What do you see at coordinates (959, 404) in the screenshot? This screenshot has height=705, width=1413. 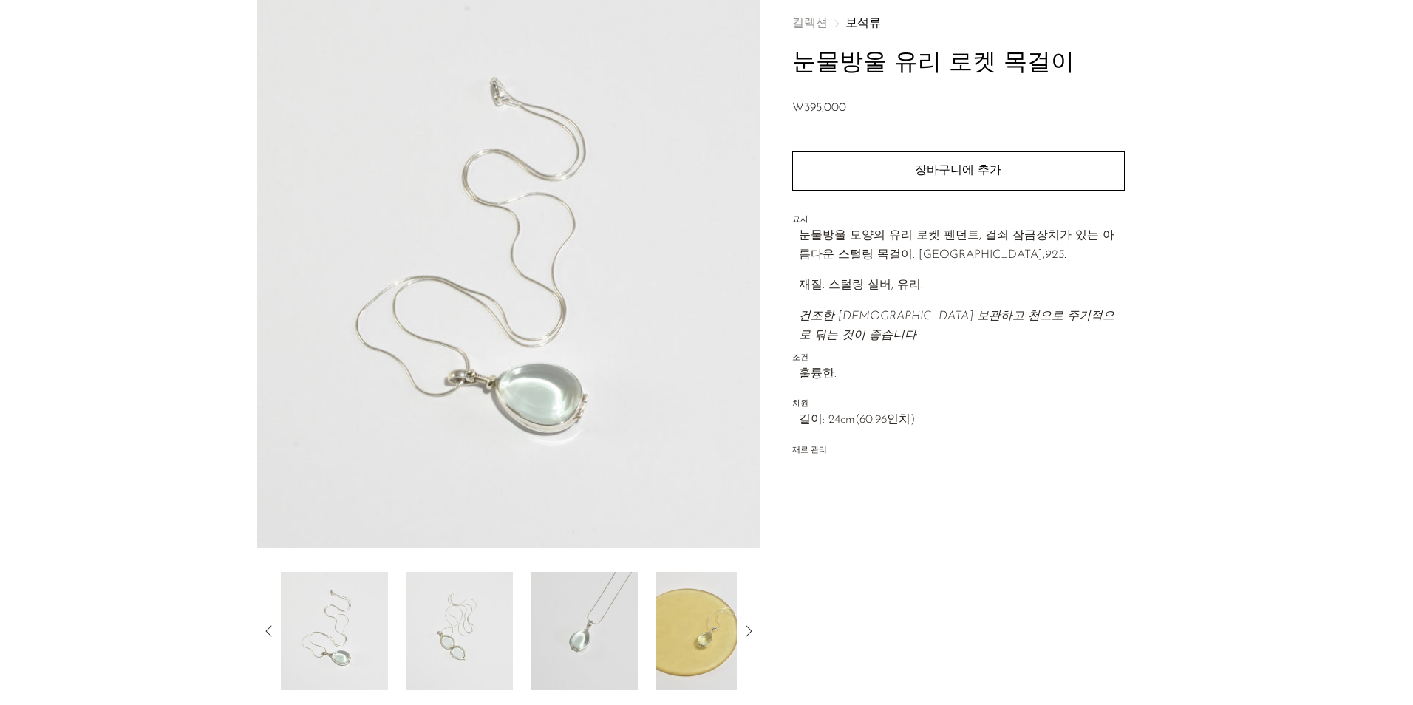 I see `span: 차원` at bounding box center [959, 404].